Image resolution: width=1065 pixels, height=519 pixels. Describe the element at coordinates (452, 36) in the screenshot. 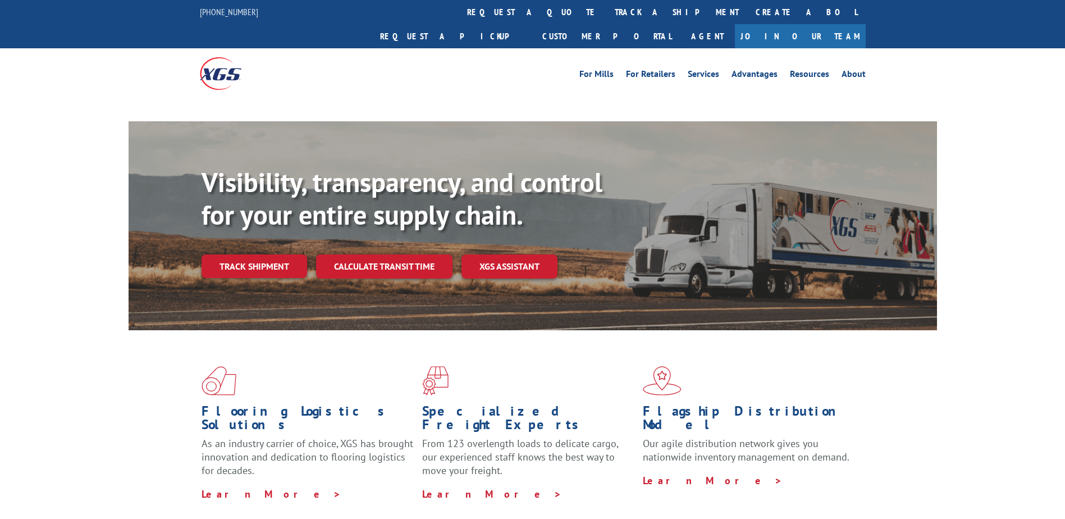

I see `a: Request a pickup` at that location.